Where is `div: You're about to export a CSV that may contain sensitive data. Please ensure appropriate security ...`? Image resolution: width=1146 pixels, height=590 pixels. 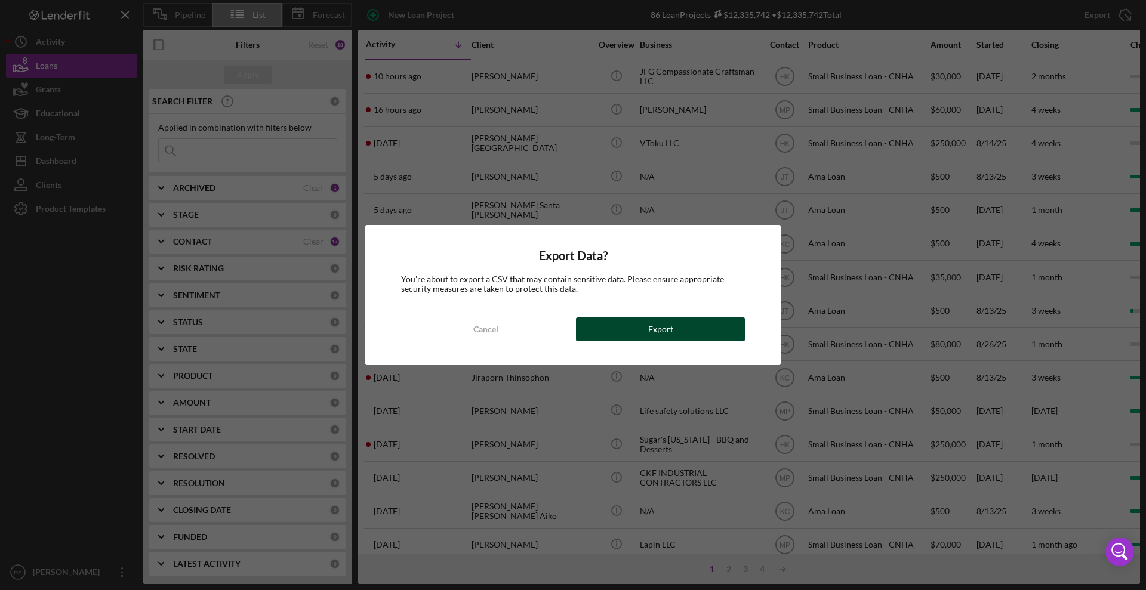 div: You're about to export a CSV that may contain sensitive data. Please ensure appropriate security ... is located at coordinates (573, 284).